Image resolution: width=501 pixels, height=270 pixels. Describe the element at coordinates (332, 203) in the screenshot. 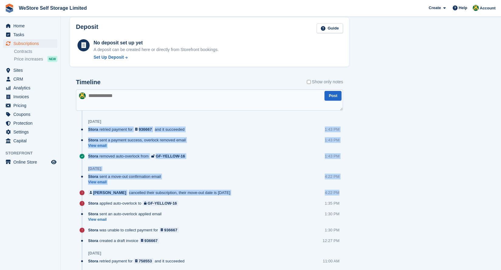

I see `div: 1:35 PM` at that location.